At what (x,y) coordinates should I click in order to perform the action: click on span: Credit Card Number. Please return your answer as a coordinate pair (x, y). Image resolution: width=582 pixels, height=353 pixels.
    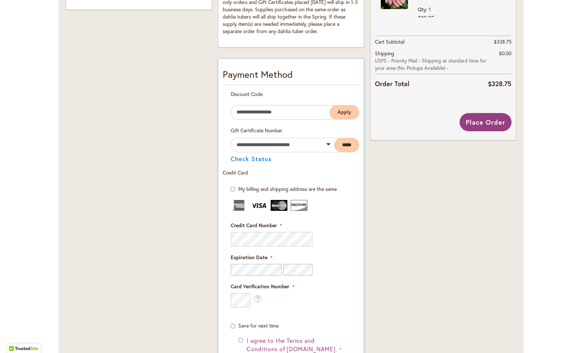
    Looking at the image, I should click on (254, 225).